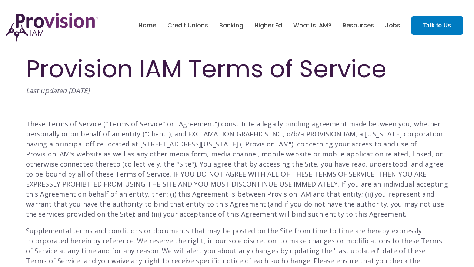  I want to click on a: Jobs, so click(393, 26).